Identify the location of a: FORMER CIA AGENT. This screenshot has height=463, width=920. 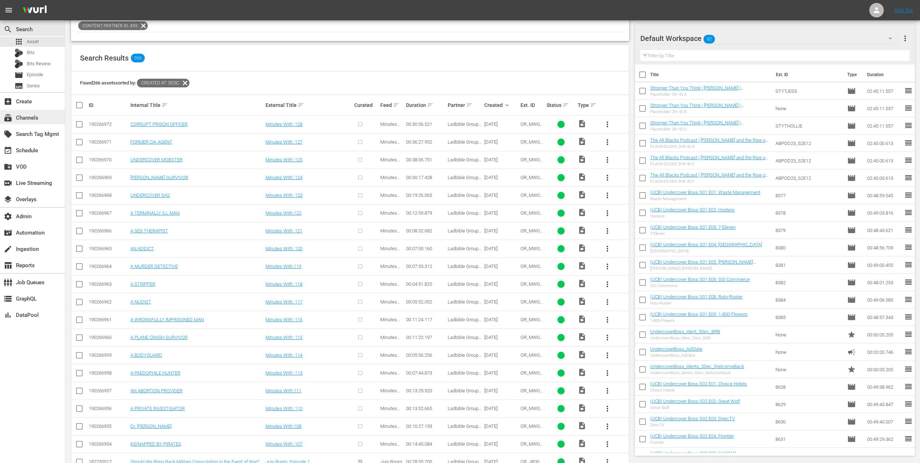
(151, 142).